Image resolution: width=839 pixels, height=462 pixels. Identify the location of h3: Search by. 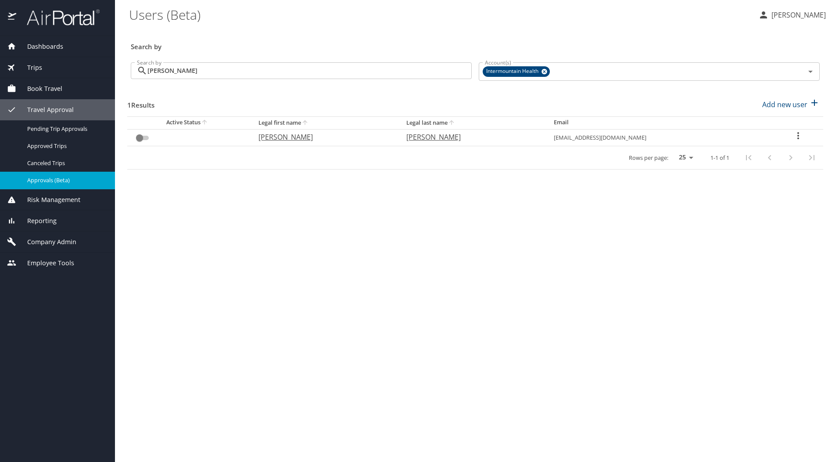
(475, 44).